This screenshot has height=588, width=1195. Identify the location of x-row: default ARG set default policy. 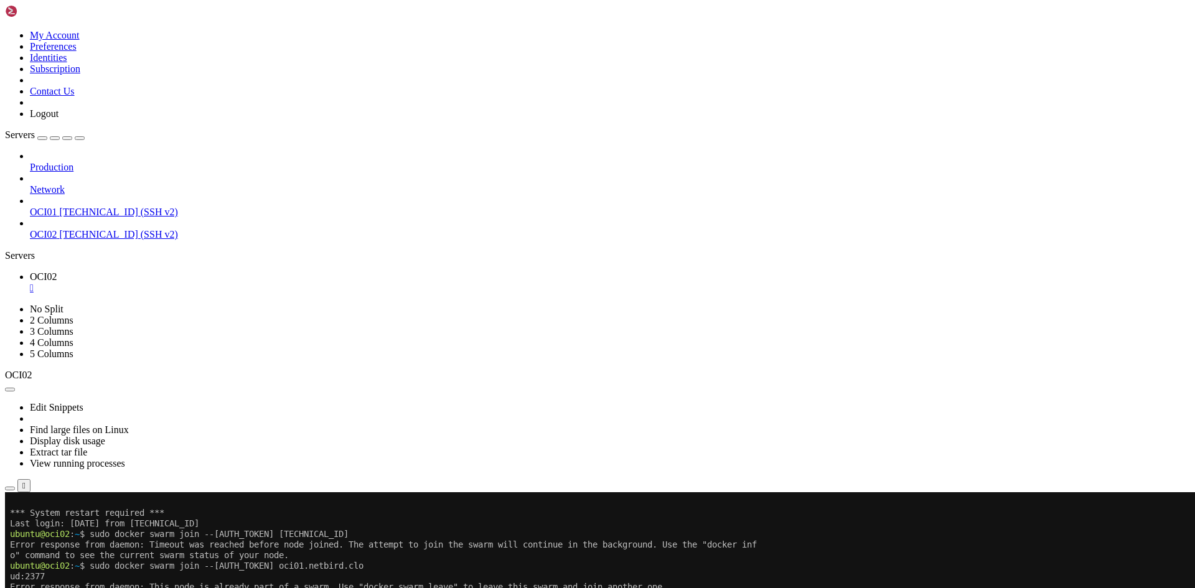
(519, 391).